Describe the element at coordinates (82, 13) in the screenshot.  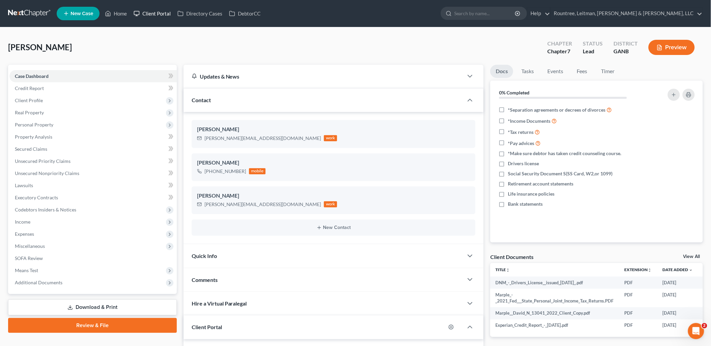
I see `span: New Case` at that location.